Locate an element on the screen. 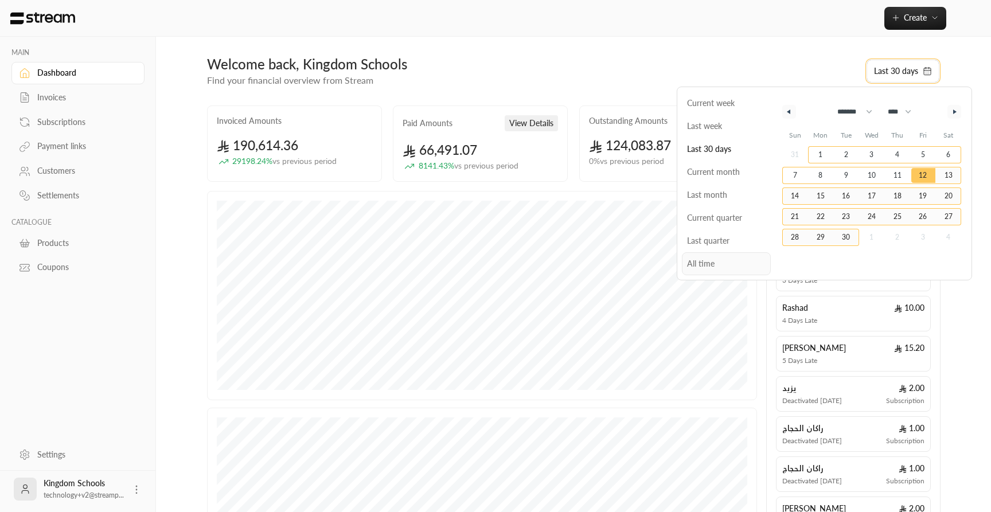 The width and height of the screenshot is (991, 512). span: 10 is located at coordinates (872, 176).